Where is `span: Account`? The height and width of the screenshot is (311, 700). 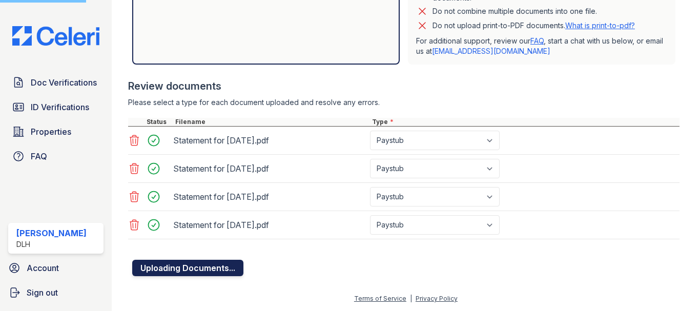 span: Account is located at coordinates (43, 268).